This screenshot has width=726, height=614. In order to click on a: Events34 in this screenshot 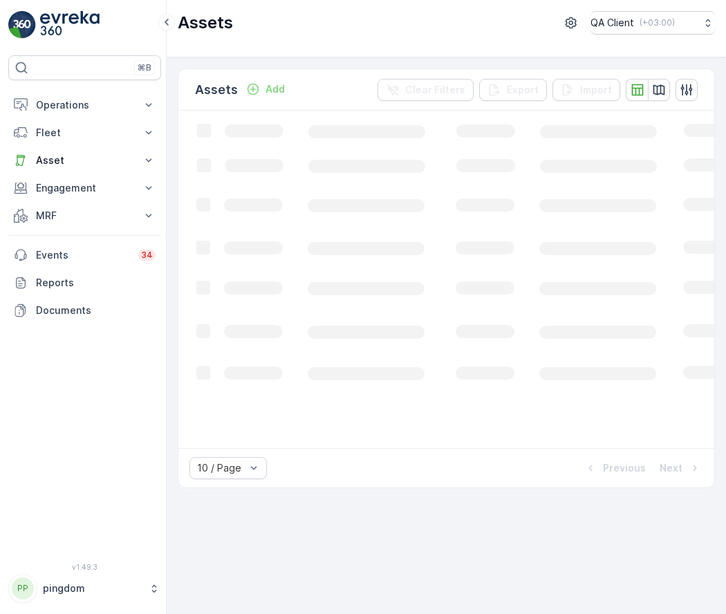, I will do `click(84, 255)`.